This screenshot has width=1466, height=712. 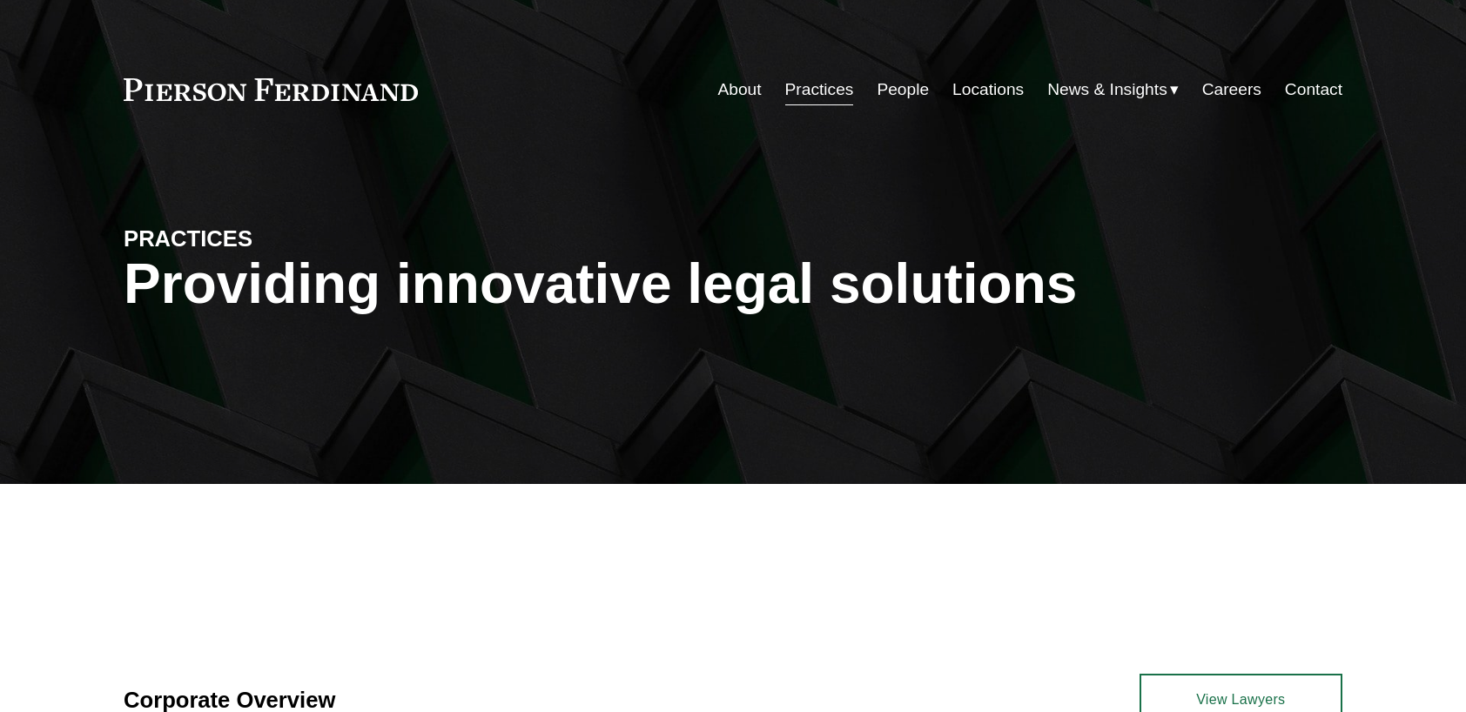 I want to click on a: Locations, so click(x=988, y=90).